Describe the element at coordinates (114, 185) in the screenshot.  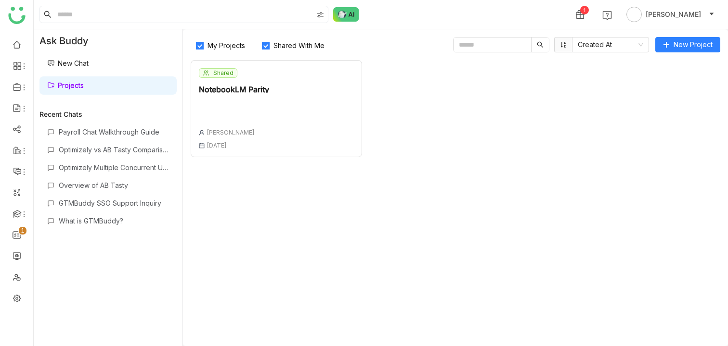
I see `div: Overview of AB Tasty` at that location.